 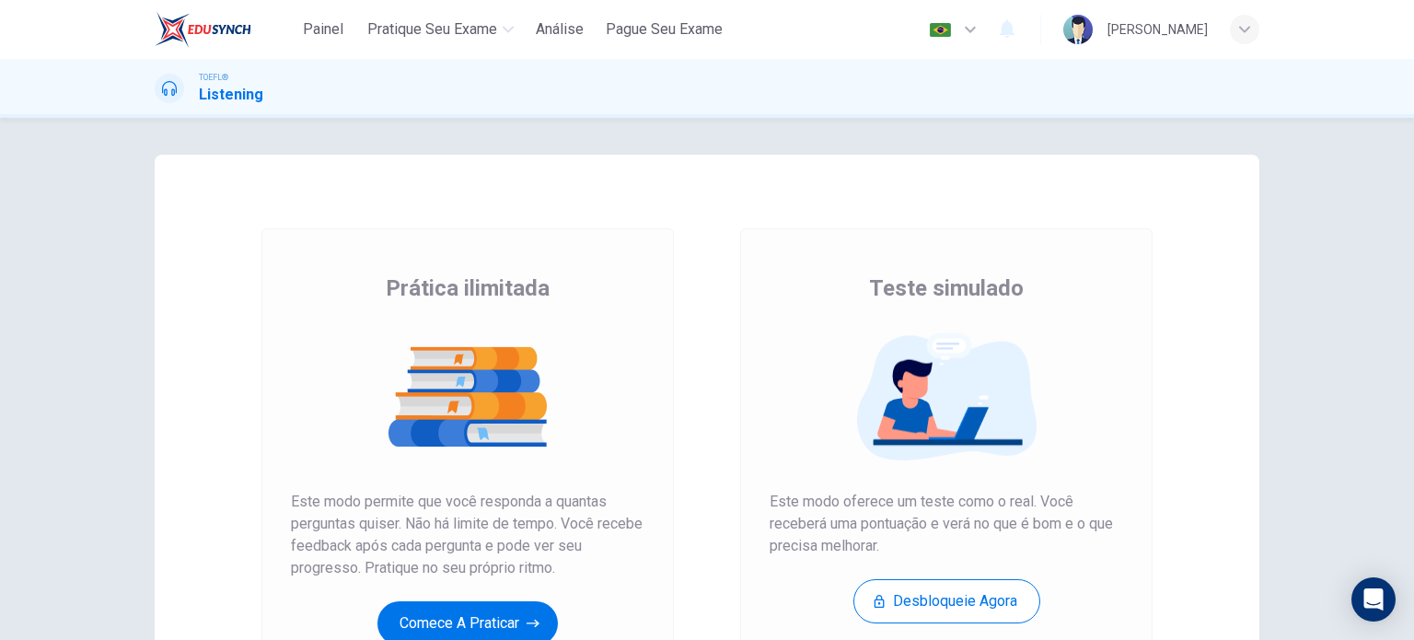 What do you see at coordinates (323, 29) in the screenshot?
I see `span: Painel` at bounding box center [323, 29].